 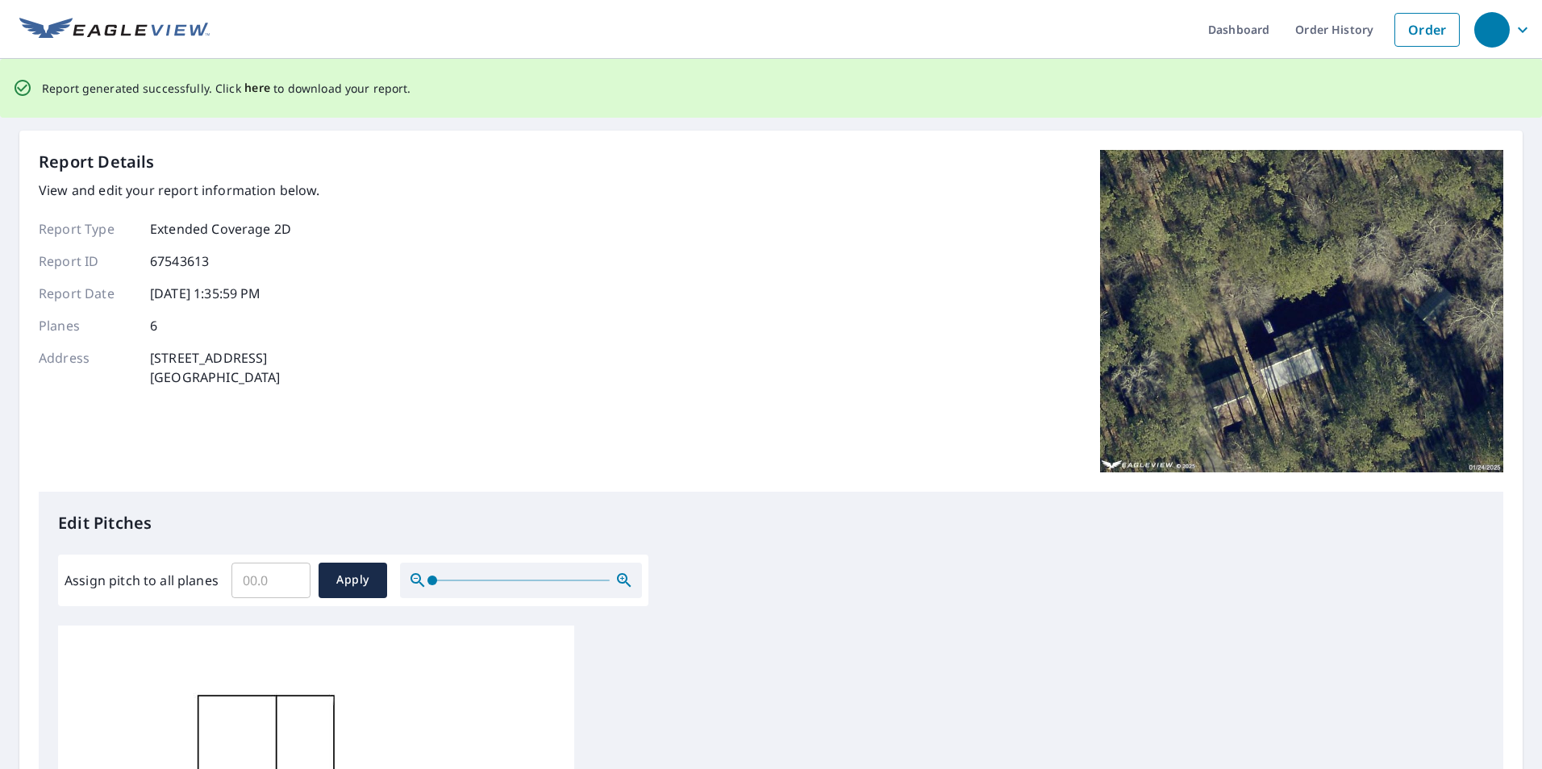 What do you see at coordinates (1301, 311) in the screenshot?
I see `img: Top image` at bounding box center [1301, 311].